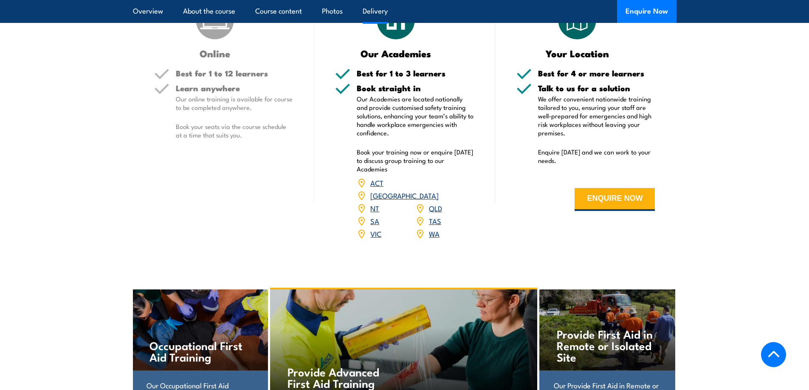 This screenshot has height=390, width=809. Describe the element at coordinates (435, 208) in the screenshot. I see `a: QLD` at that location.